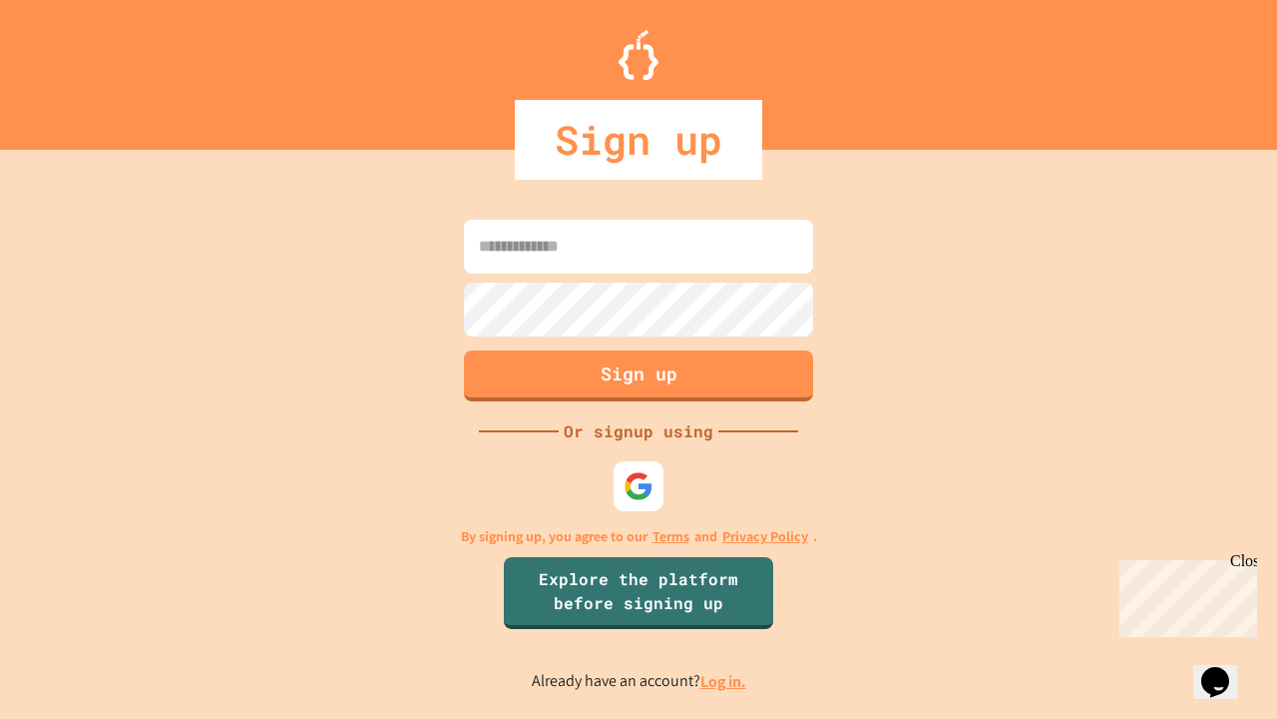 This screenshot has width=1277, height=719. I want to click on div: Sign up, so click(639, 140).